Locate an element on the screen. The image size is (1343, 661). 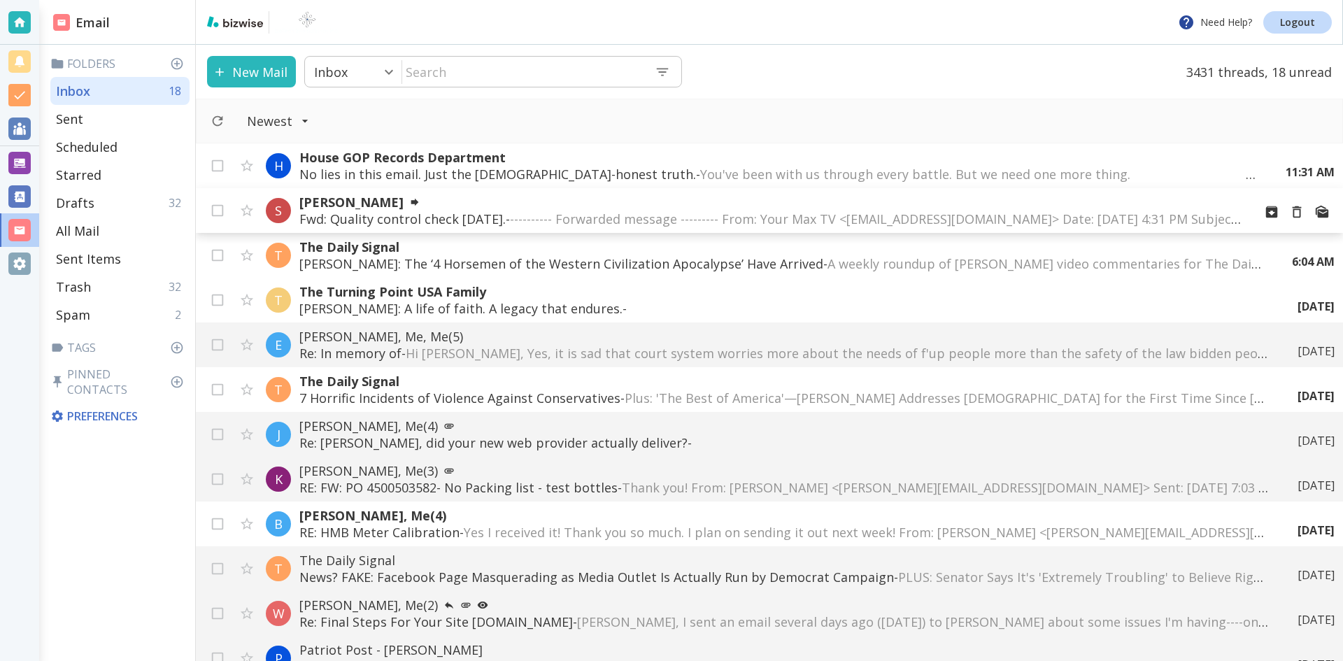
p: 11:31 AM is located at coordinates (1310, 172).